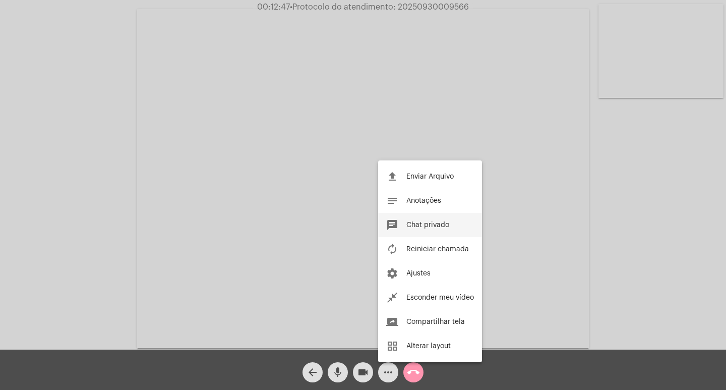 This screenshot has width=726, height=390. What do you see at coordinates (392, 225) in the screenshot?
I see `mat-icon: chat` at bounding box center [392, 225].